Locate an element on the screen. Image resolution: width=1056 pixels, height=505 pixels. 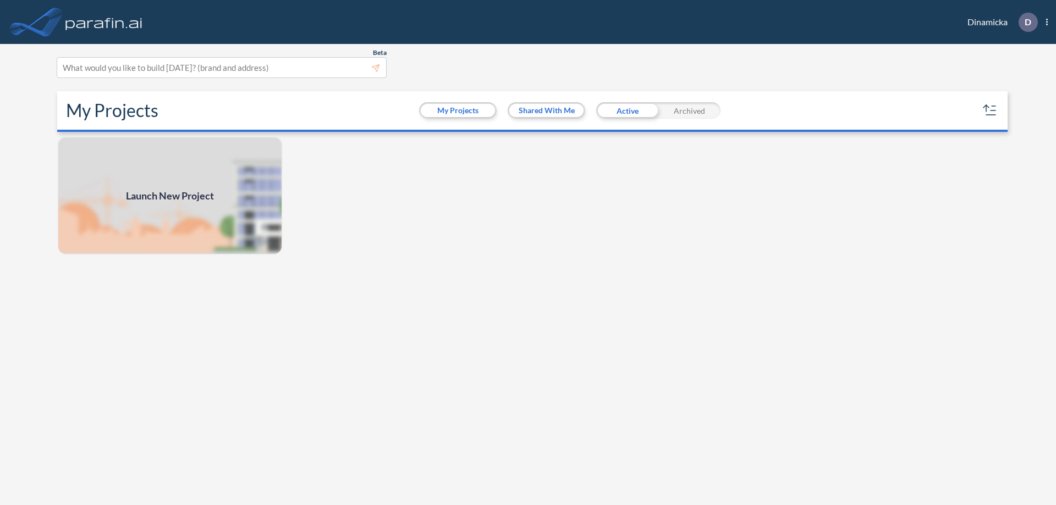
p: D is located at coordinates (1028, 22).